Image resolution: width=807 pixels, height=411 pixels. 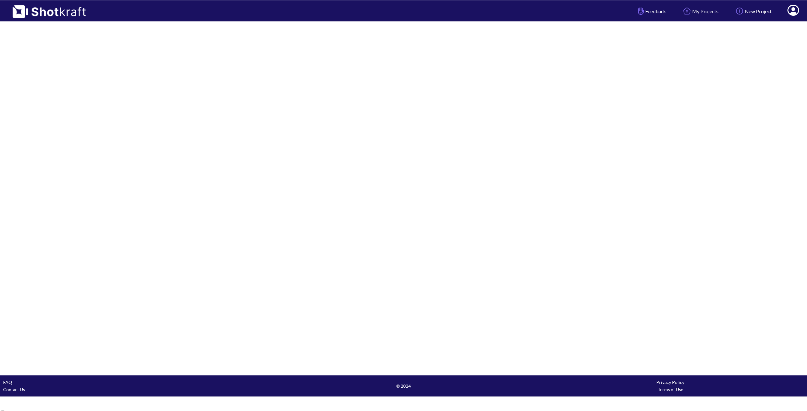 What do you see at coordinates (403, 386) in the screenshot?
I see `span: © 2024` at bounding box center [403, 386].